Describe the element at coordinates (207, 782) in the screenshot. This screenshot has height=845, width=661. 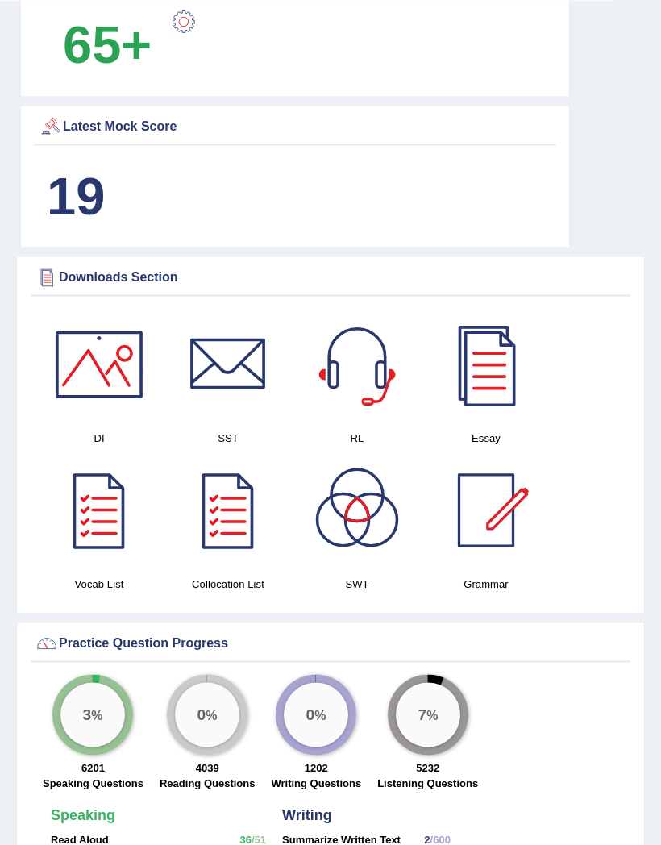
I see `label: Reading Questions` at that location.